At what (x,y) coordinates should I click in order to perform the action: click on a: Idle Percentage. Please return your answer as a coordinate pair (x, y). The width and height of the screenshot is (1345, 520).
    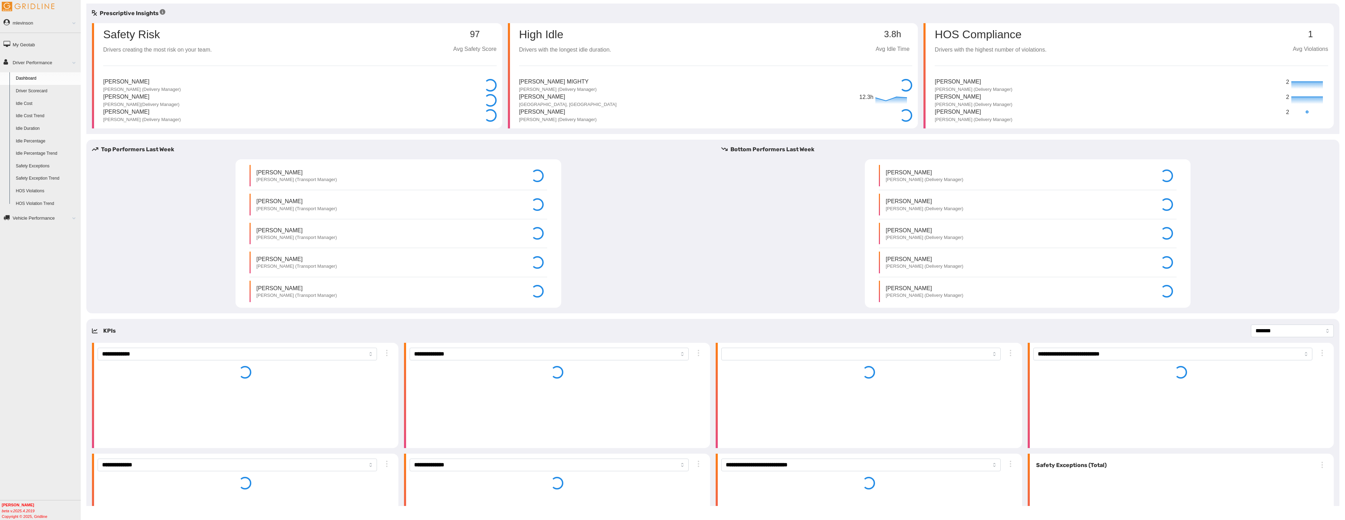
    Looking at the image, I should click on (47, 141).